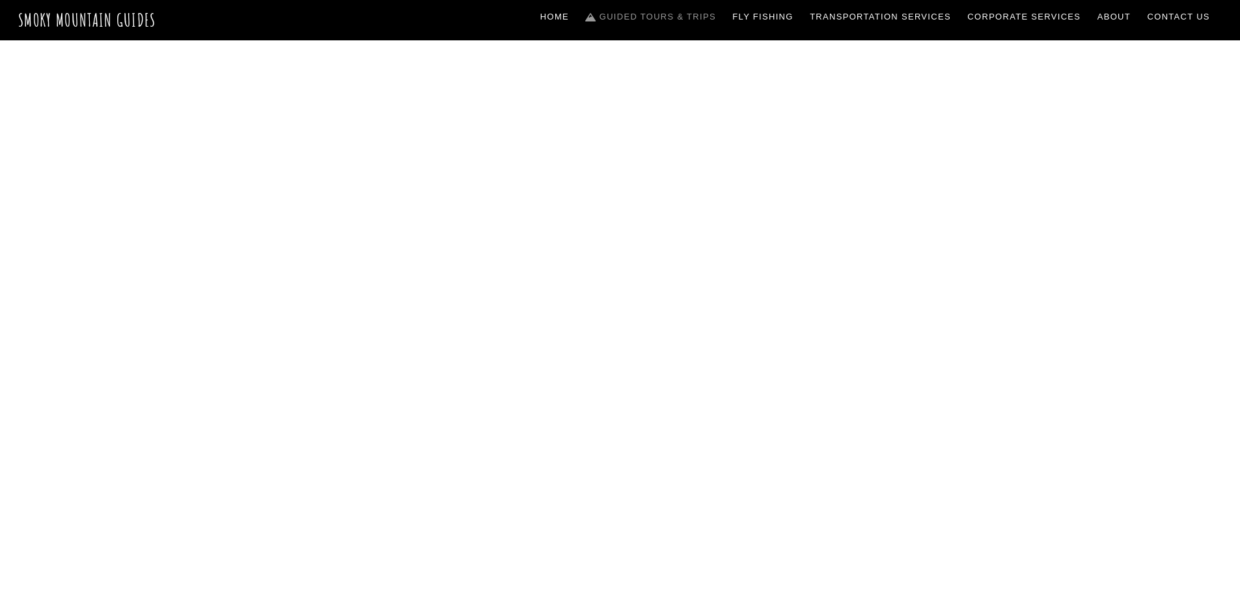 This screenshot has width=1240, height=615. Describe the element at coordinates (651, 17) in the screenshot. I see `a: Guided Tours & Trips` at that location.